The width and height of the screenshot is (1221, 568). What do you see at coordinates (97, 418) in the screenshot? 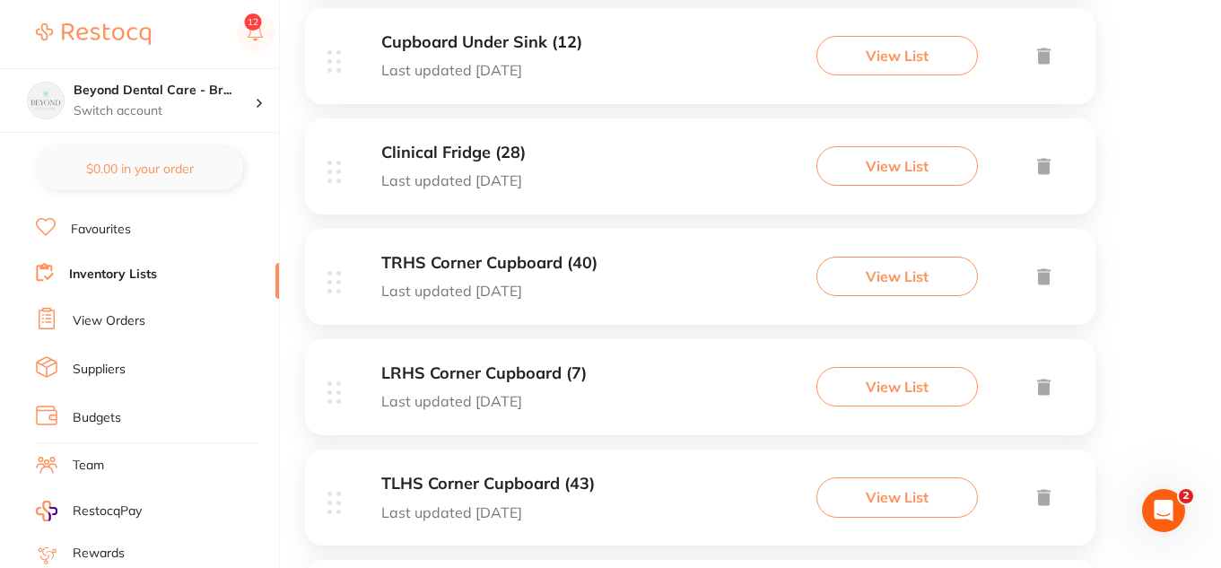
I see `a: Budgets` at bounding box center [97, 418].